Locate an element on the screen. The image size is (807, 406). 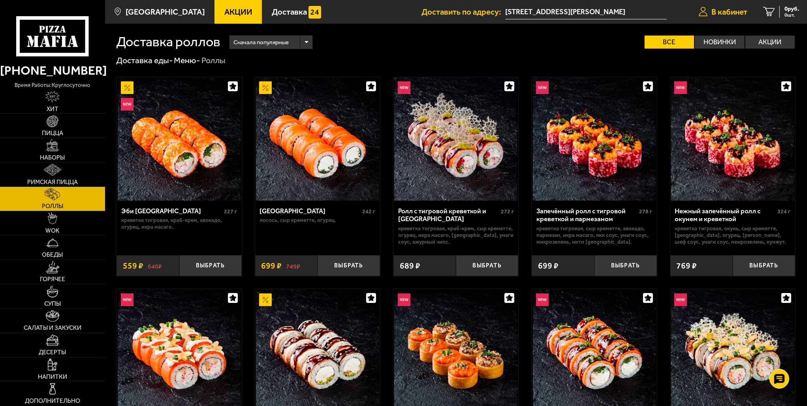
span: 689 ₽ is located at coordinates (410, 265).